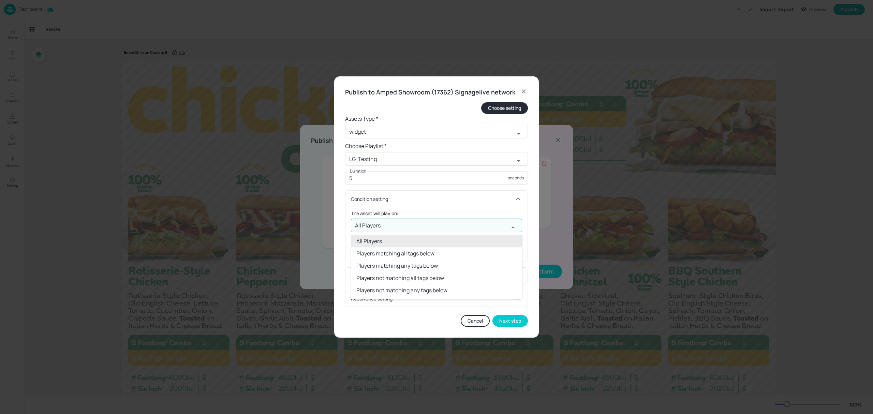 The image size is (873, 414). Describe the element at coordinates (436, 213) in the screenshot. I see `h6: The asset will play on:` at that location.